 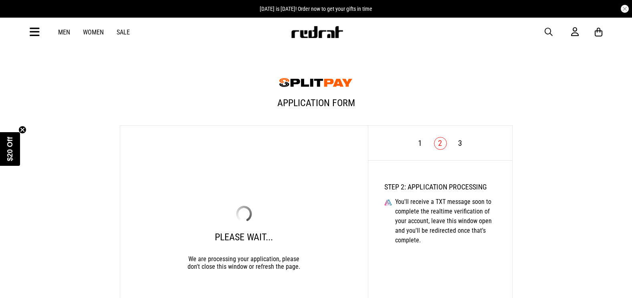 What do you see at coordinates (10, 149) in the screenshot?
I see `span: $20 Off` at bounding box center [10, 149].